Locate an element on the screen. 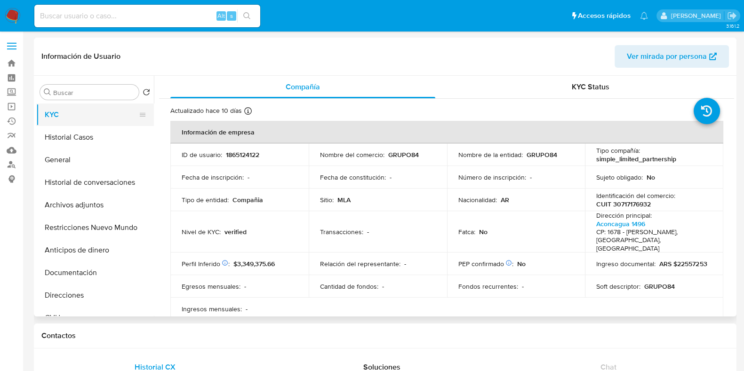  p: Fecha de inscripción : is located at coordinates (213, 177).